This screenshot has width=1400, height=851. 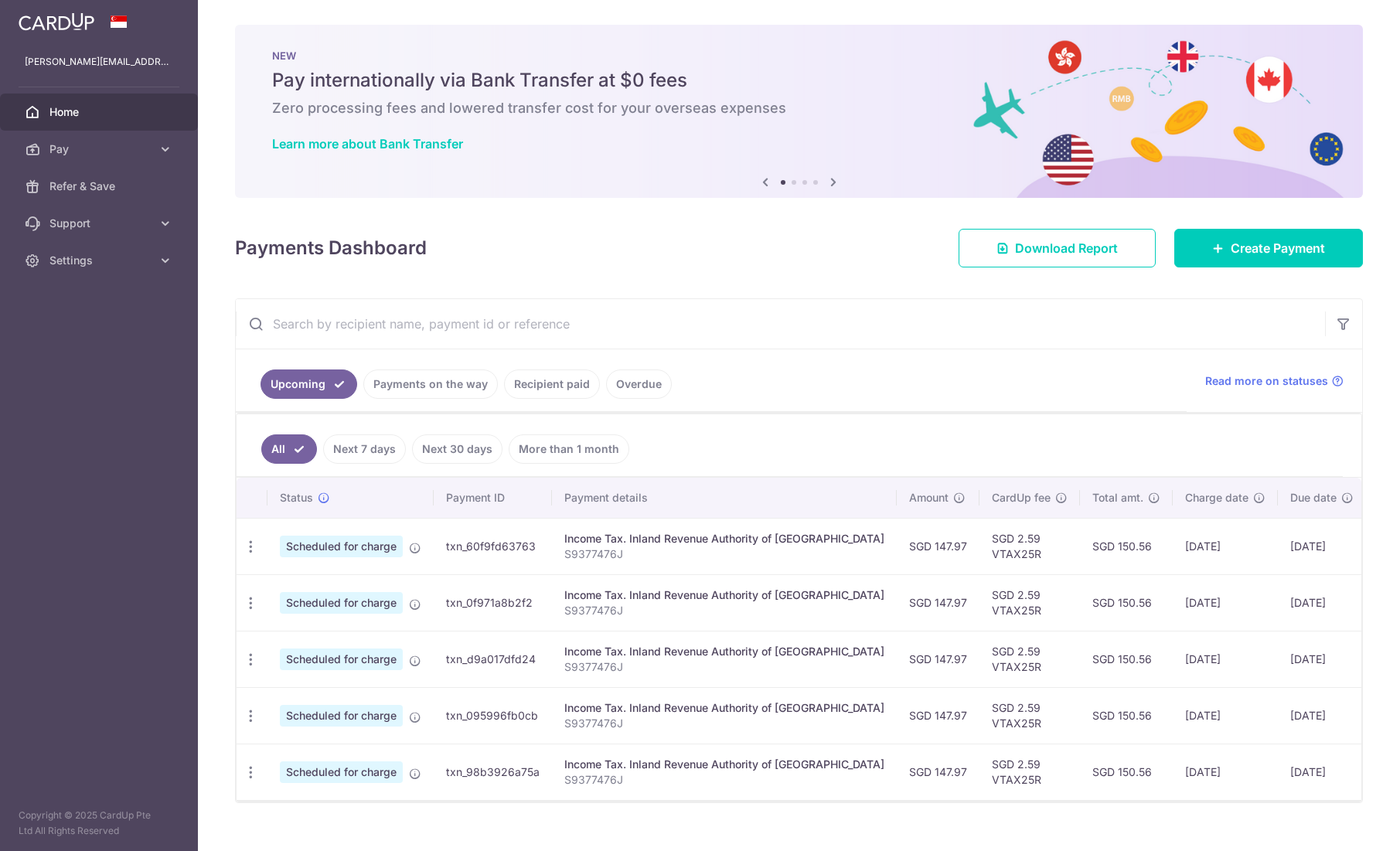 What do you see at coordinates (1217, 498) in the screenshot?
I see `span: Charge date` at bounding box center [1217, 498].